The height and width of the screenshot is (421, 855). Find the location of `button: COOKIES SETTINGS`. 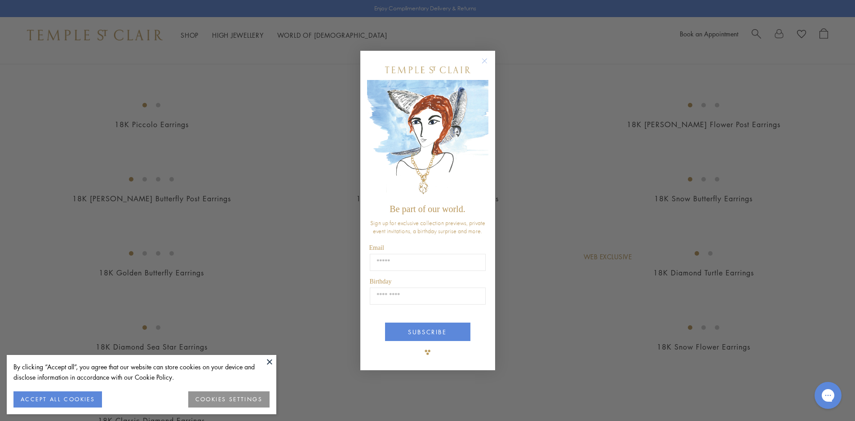

button: COOKIES SETTINGS is located at coordinates (229, 399).